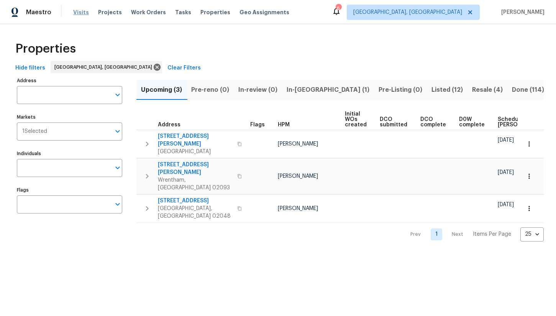 This screenshot has height=316, width=556. I want to click on span: Visits, so click(81, 12).